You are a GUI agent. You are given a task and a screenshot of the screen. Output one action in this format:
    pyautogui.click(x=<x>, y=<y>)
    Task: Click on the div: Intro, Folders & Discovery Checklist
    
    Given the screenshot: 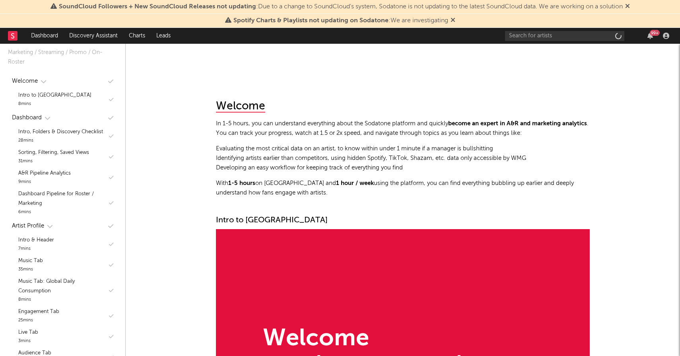 What is the action you would take?
    pyautogui.click(x=60, y=132)
    